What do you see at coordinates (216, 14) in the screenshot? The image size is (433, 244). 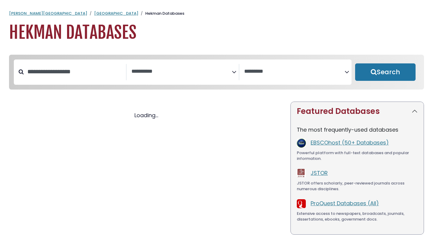 I see `nav: breadcrumb` at bounding box center [216, 14].